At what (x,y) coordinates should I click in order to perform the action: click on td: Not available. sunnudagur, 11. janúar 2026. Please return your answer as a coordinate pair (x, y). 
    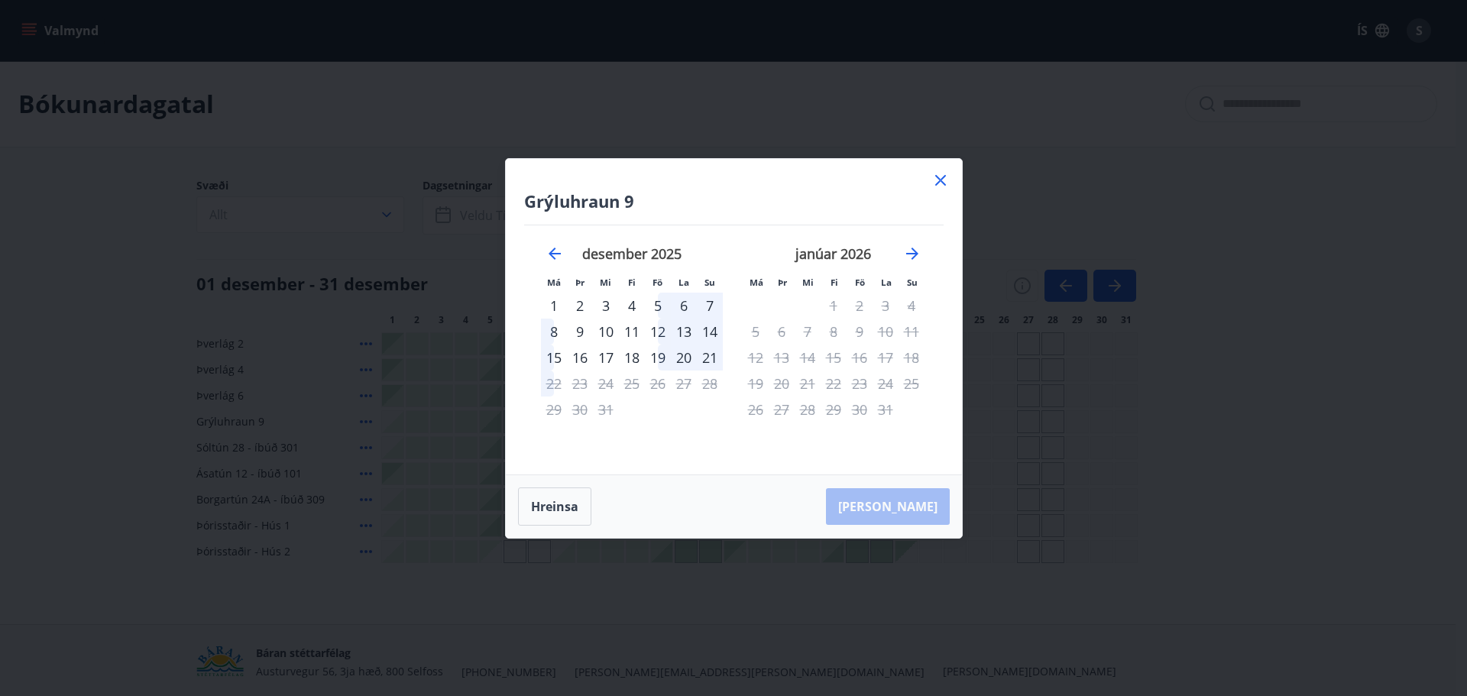
    Looking at the image, I should click on (911, 331).